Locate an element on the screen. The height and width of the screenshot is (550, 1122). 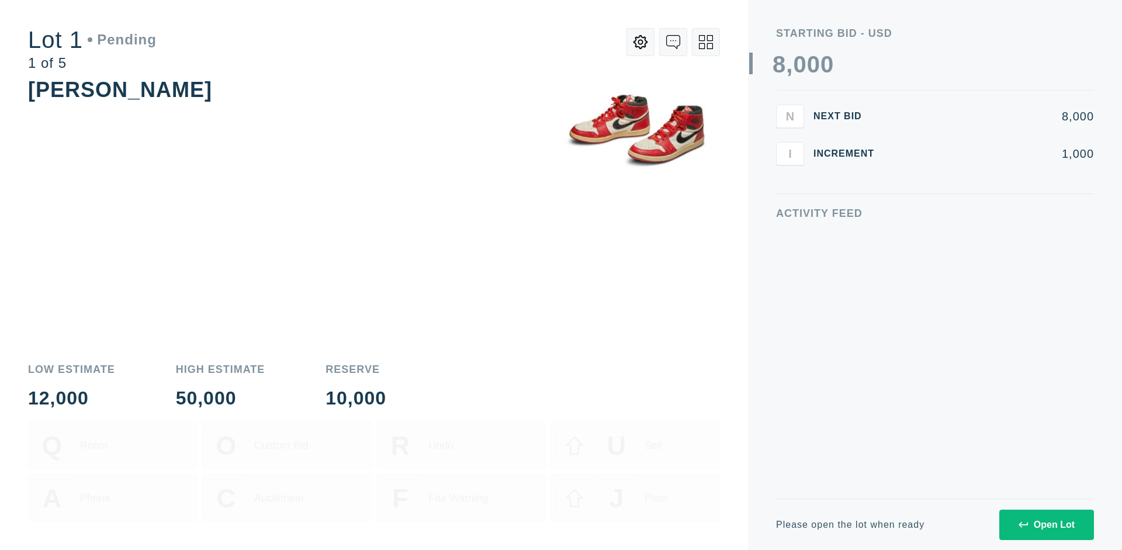
div: Activity Feed is located at coordinates (935, 213).